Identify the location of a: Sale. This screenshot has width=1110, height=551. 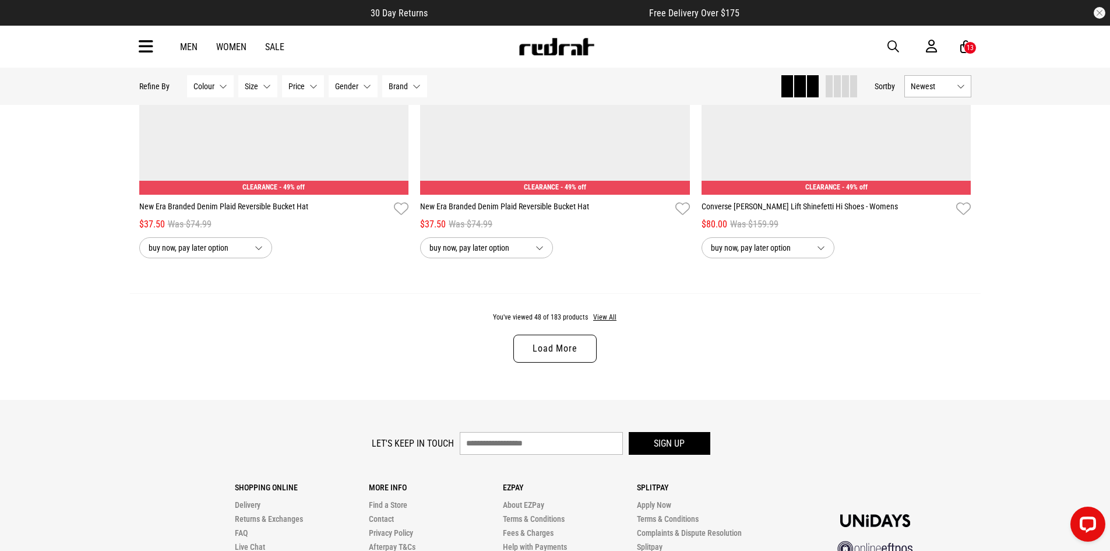
(275, 47).